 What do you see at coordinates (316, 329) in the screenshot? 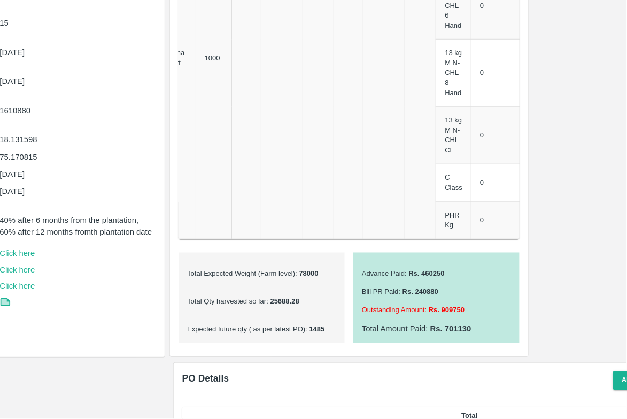
I see `b: 1485` at bounding box center [316, 329].